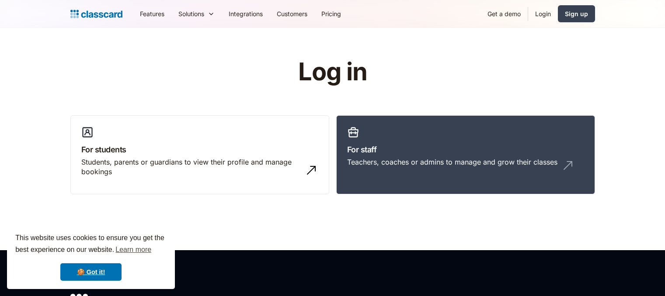  Describe the element at coordinates (332, 72) in the screenshot. I see `h1: Log in` at that location.